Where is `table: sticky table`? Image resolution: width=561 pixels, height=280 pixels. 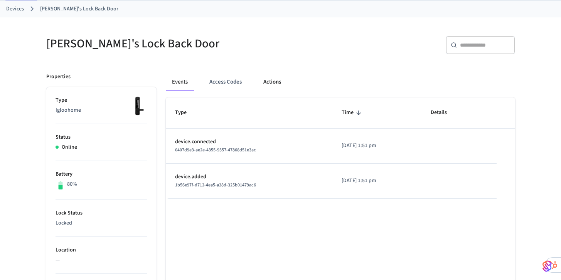
table: sticky table is located at coordinates (340, 148).